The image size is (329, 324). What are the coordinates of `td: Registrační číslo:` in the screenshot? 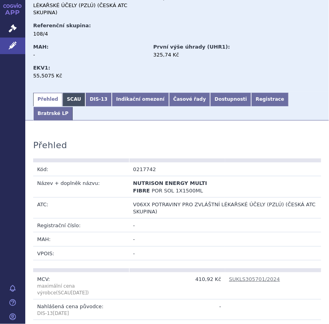 It's located at (81, 225).